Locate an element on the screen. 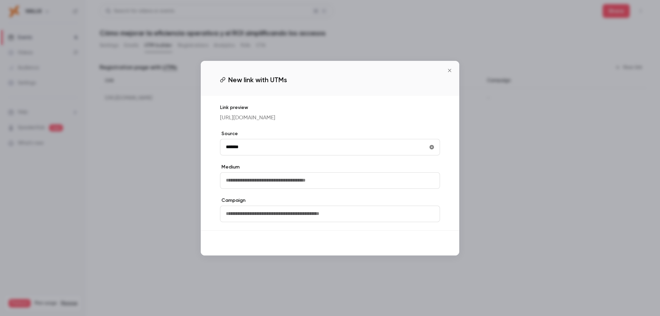 The image size is (660, 316). label: Source is located at coordinates (330, 134).